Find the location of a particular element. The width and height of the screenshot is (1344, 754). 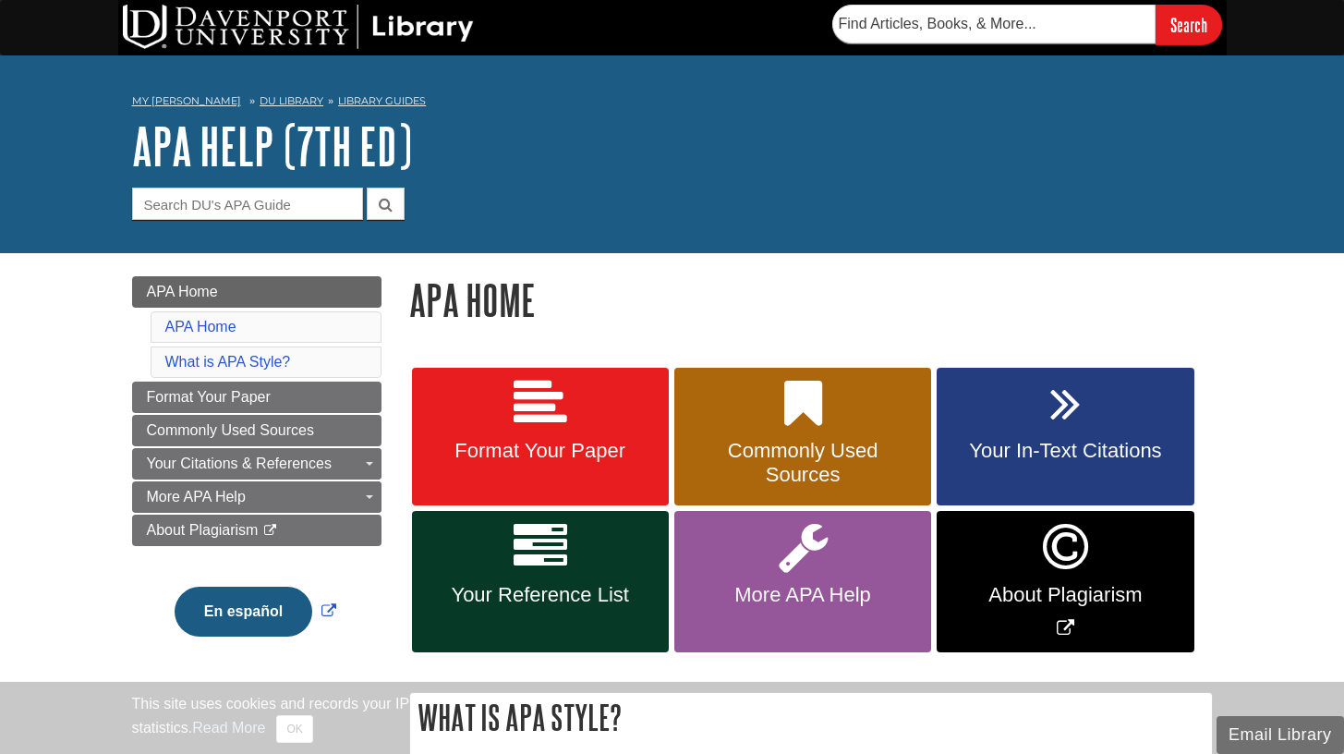

h1: APA Home is located at coordinates (811, 299).